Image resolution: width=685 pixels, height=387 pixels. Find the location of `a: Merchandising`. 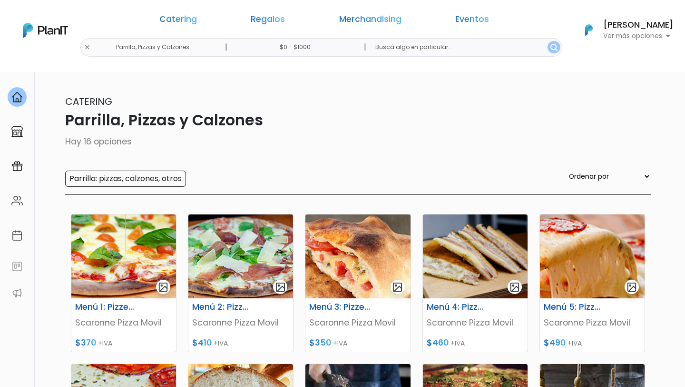

a: Merchandising is located at coordinates (370, 21).